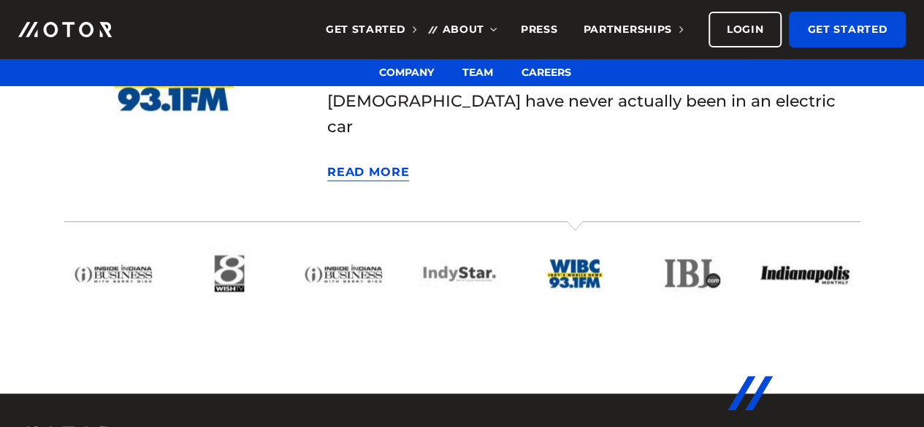 The width and height of the screenshot is (924, 427). I want to click on a: Careers, so click(546, 72).